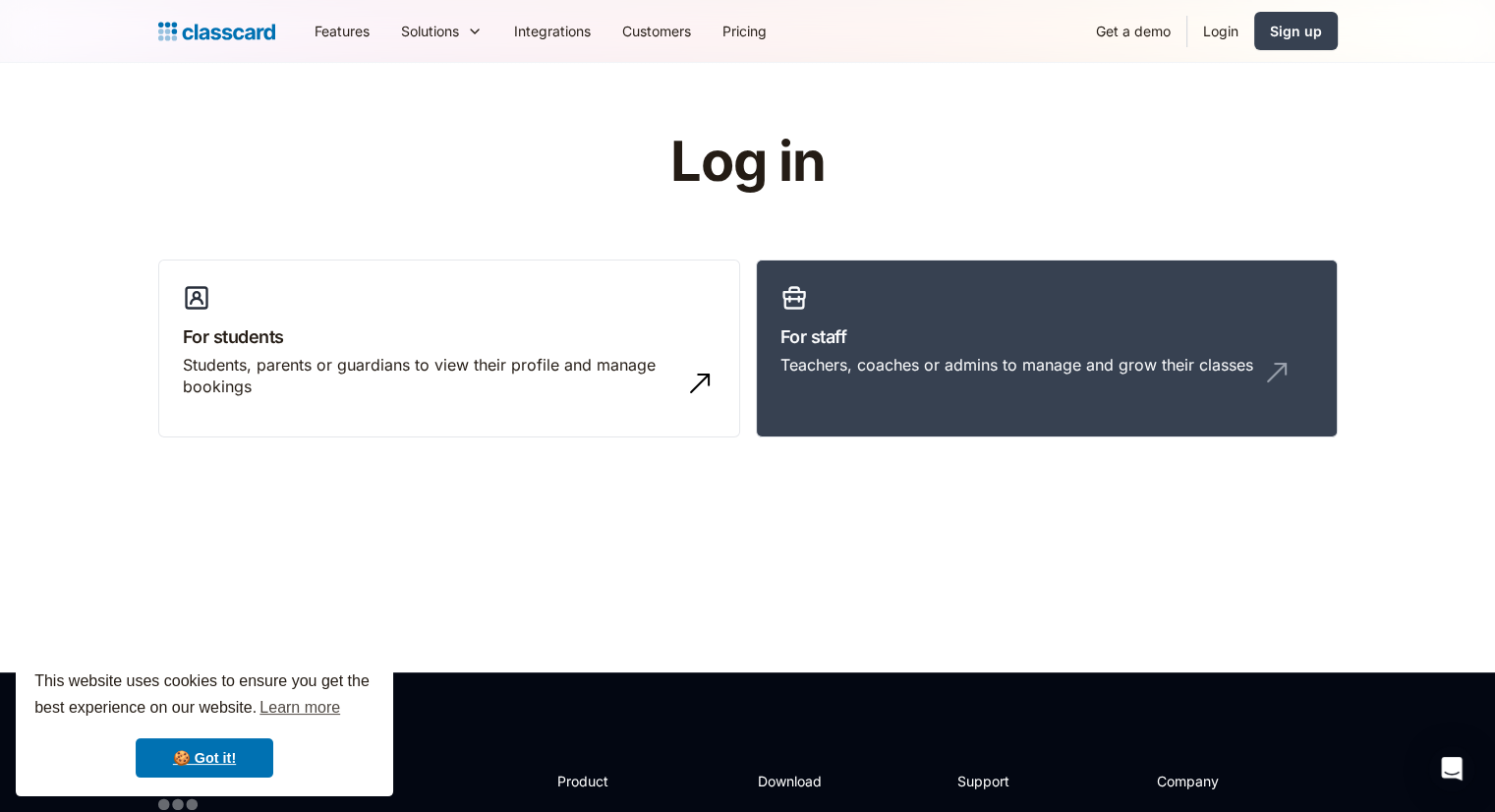  Describe the element at coordinates (1221, 31) in the screenshot. I see `a: Login` at that location.